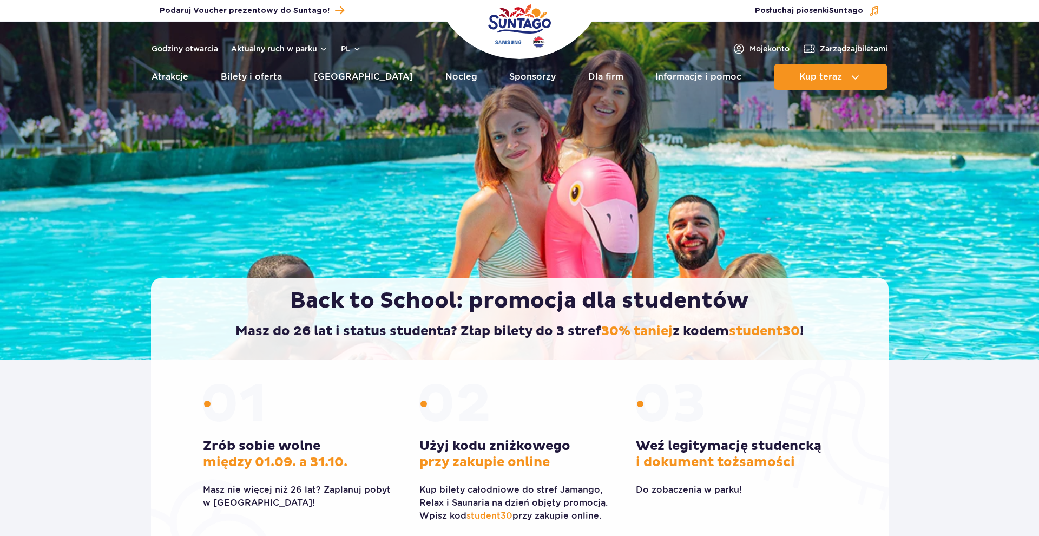  I want to click on button: Aktualny ruch w parku, so click(279, 49).